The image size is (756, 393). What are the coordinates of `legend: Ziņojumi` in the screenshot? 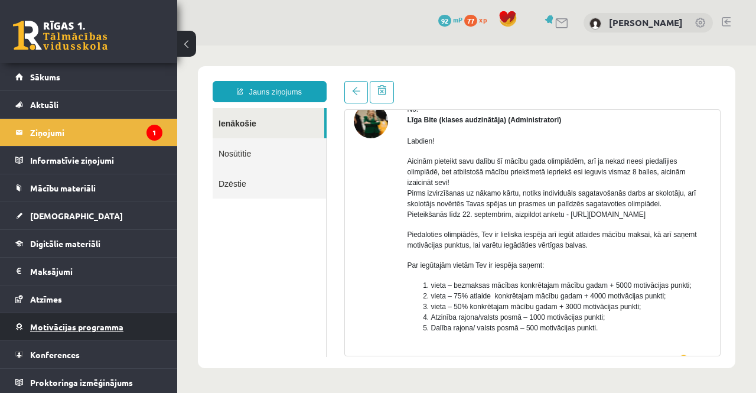 It's located at (96, 132).